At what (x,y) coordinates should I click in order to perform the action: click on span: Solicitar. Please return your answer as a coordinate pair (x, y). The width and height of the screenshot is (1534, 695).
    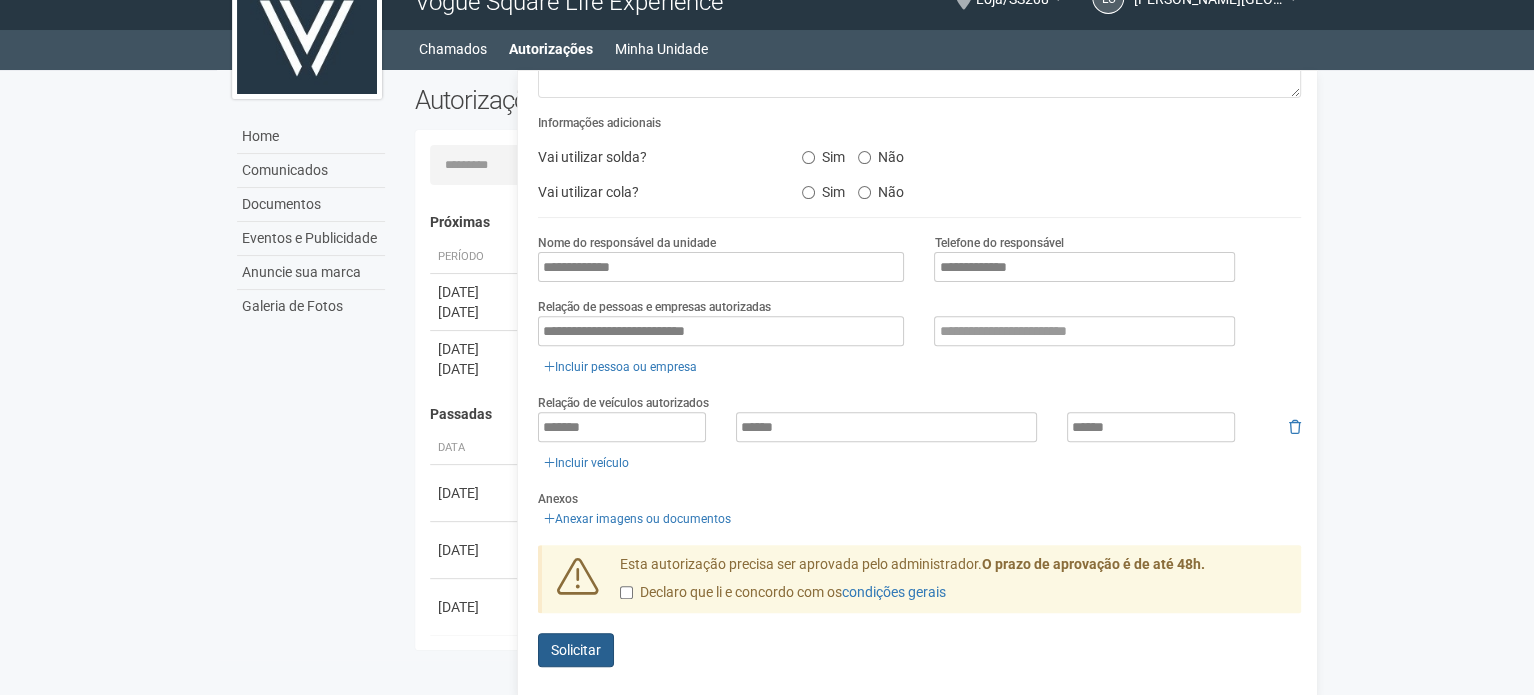
    Looking at the image, I should click on (576, 650).